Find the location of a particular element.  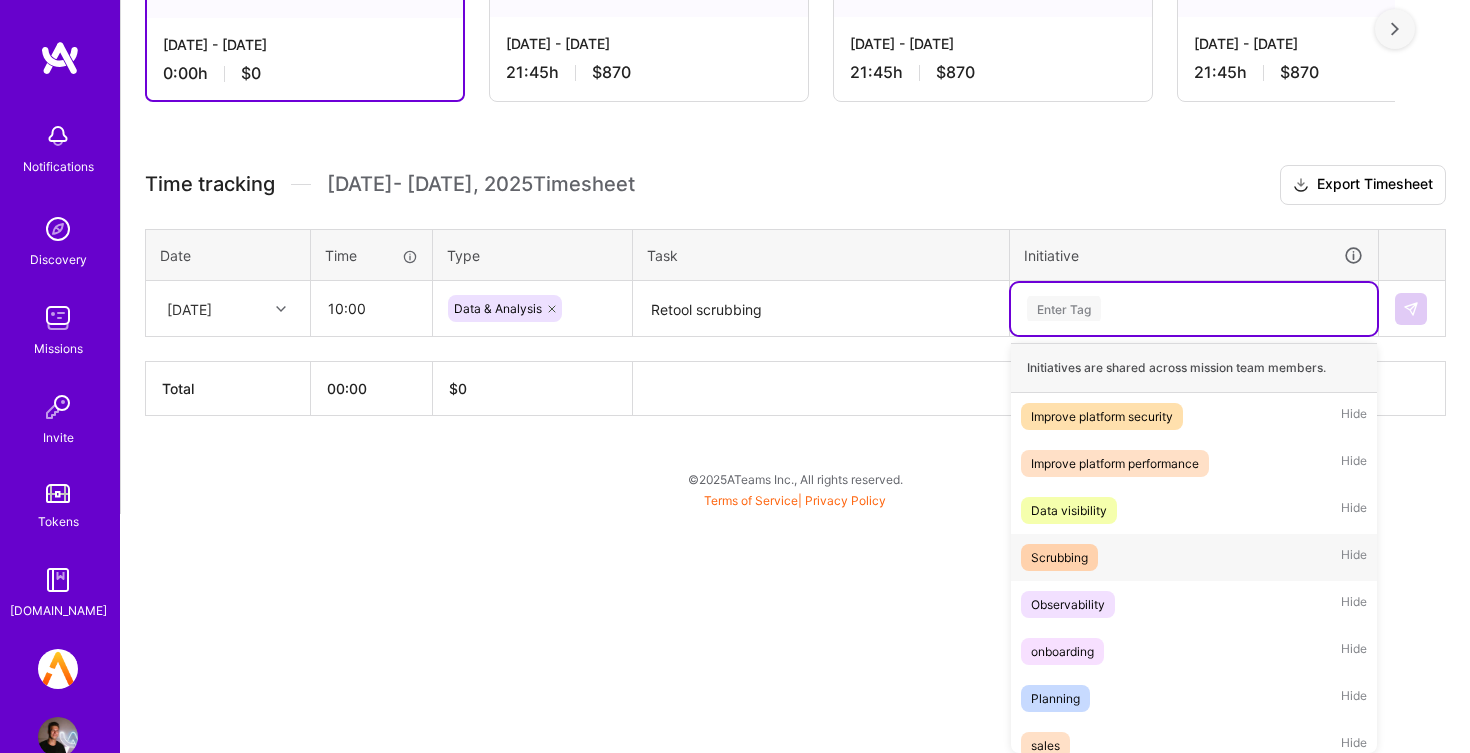

div: Time is located at coordinates (371, 255).